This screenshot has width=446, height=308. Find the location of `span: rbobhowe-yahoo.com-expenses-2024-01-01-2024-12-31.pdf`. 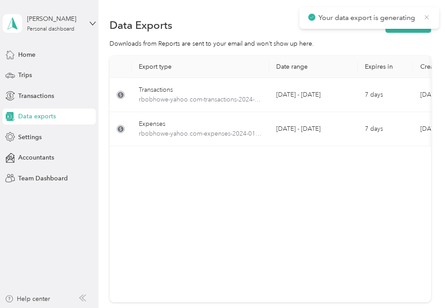

span: rbobhowe-yahoo.com-expenses-2024-01-01-2024-12-31.pdf is located at coordinates (200, 134).